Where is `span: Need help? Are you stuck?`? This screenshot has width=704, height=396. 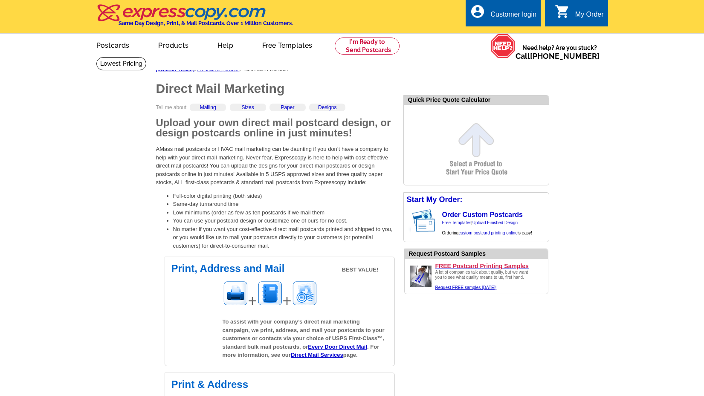 span: Need help? Are you stuck? is located at coordinates (559, 52).